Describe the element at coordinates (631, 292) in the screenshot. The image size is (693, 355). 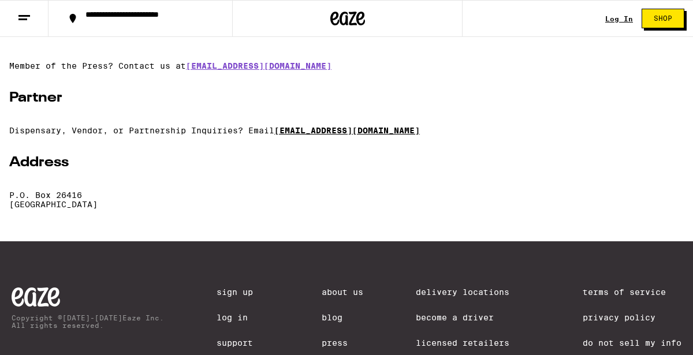
I see `a: Terms of Service` at that location.